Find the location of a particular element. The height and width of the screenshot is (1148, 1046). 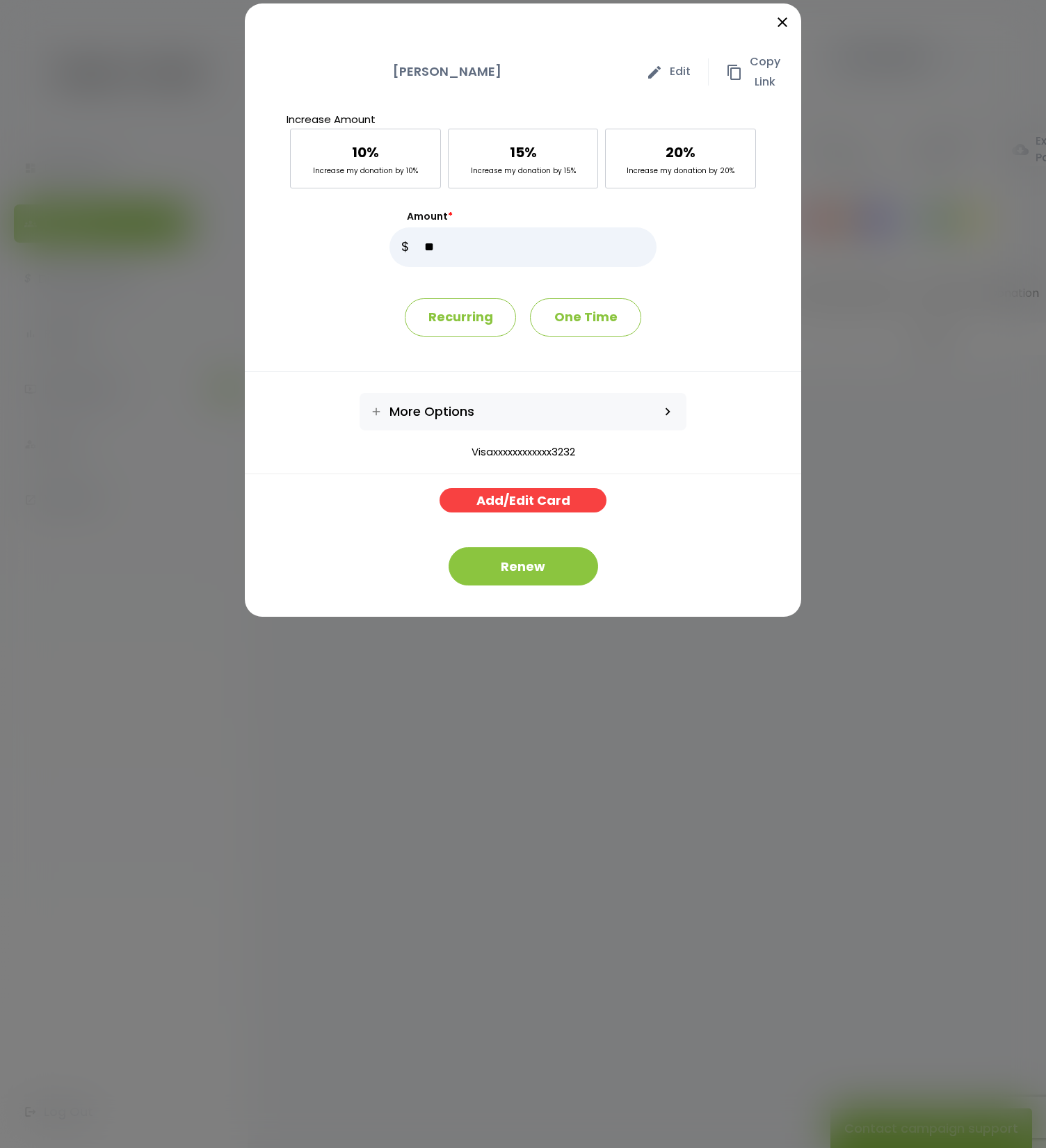

p: One Time is located at coordinates (585, 317).